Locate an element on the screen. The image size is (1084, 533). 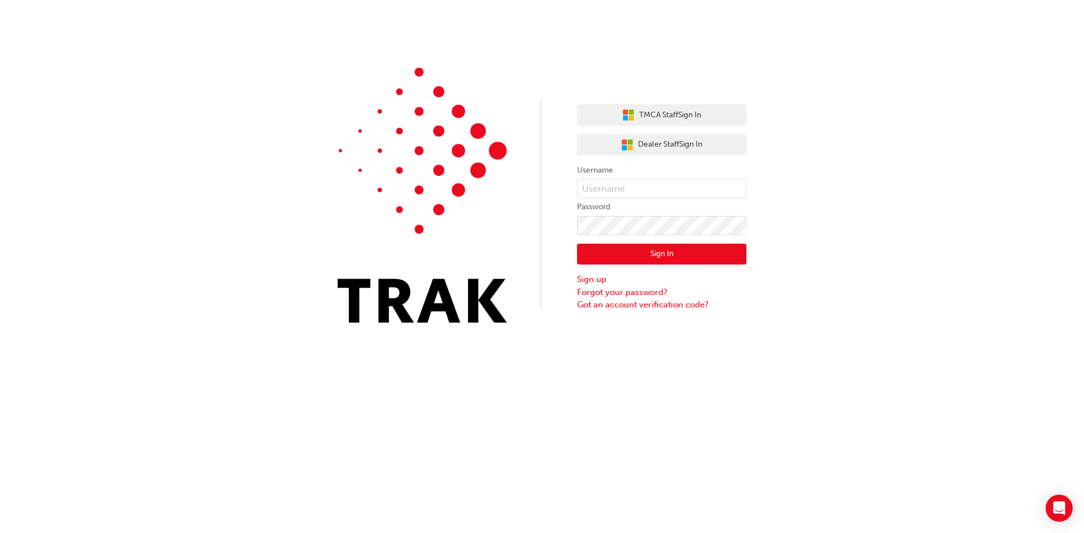
label: Password is located at coordinates (662, 207).